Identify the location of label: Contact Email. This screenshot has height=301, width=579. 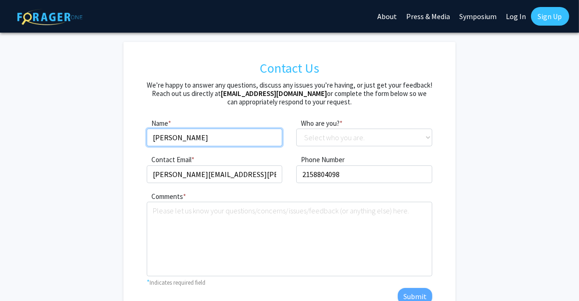
(169, 160).